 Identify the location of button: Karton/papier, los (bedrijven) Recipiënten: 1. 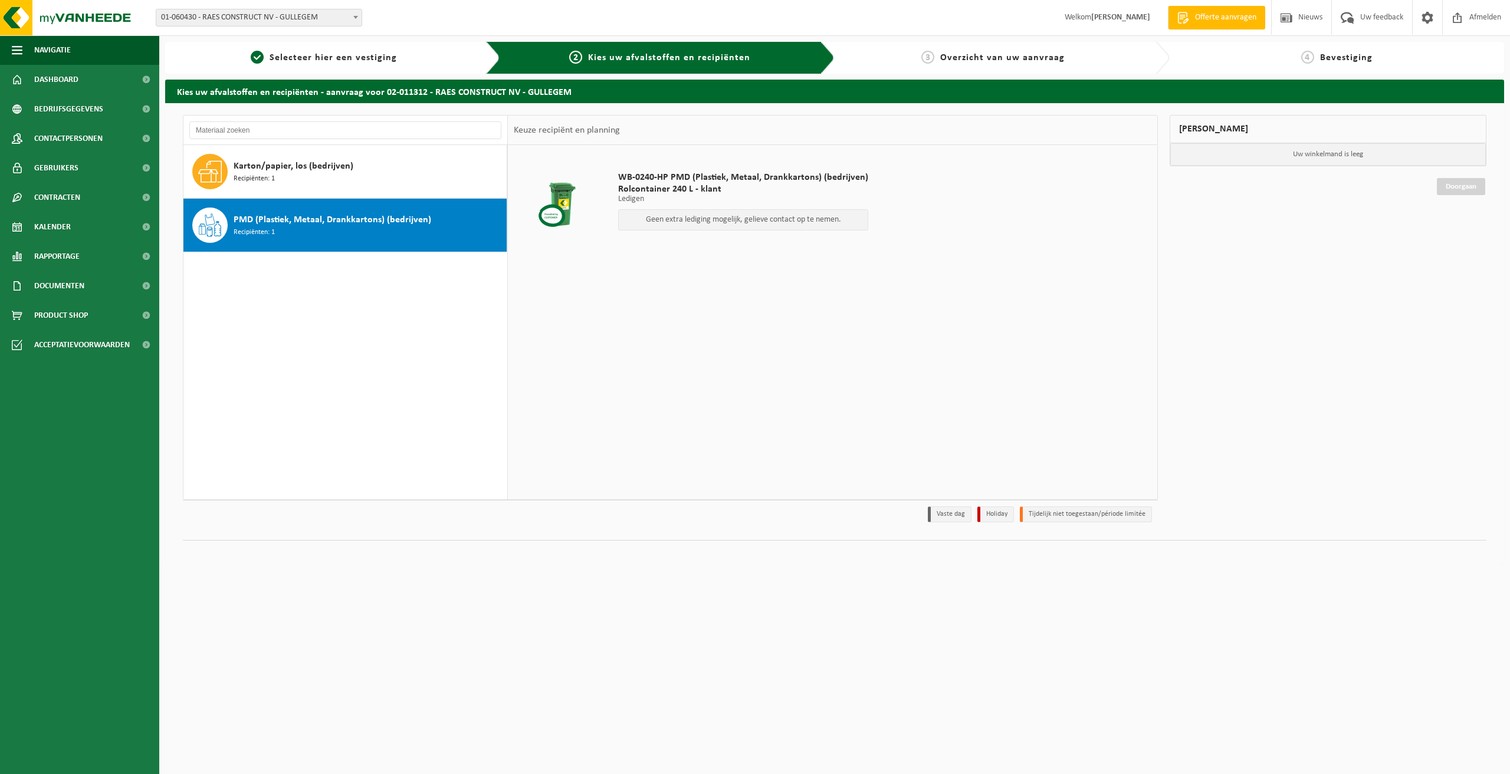
(345, 172).